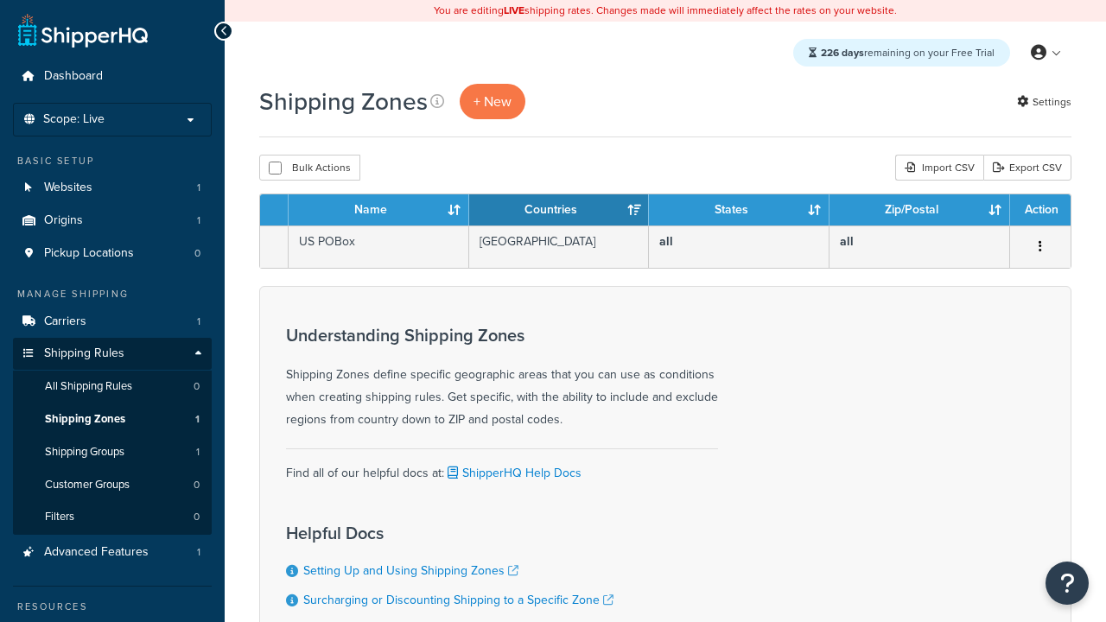 The width and height of the screenshot is (1106, 622). I want to click on a: Shipping Zones 1, so click(112, 419).